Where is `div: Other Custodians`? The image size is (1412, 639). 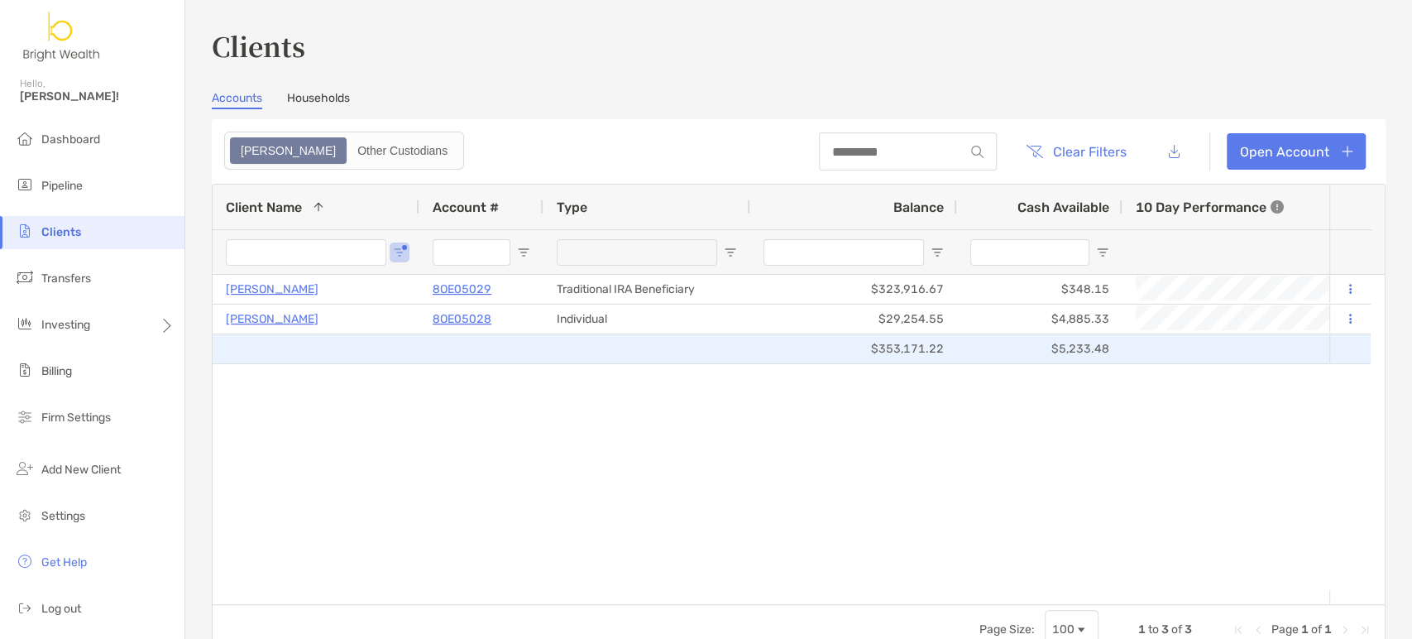
div: Other Custodians is located at coordinates (402, 151).